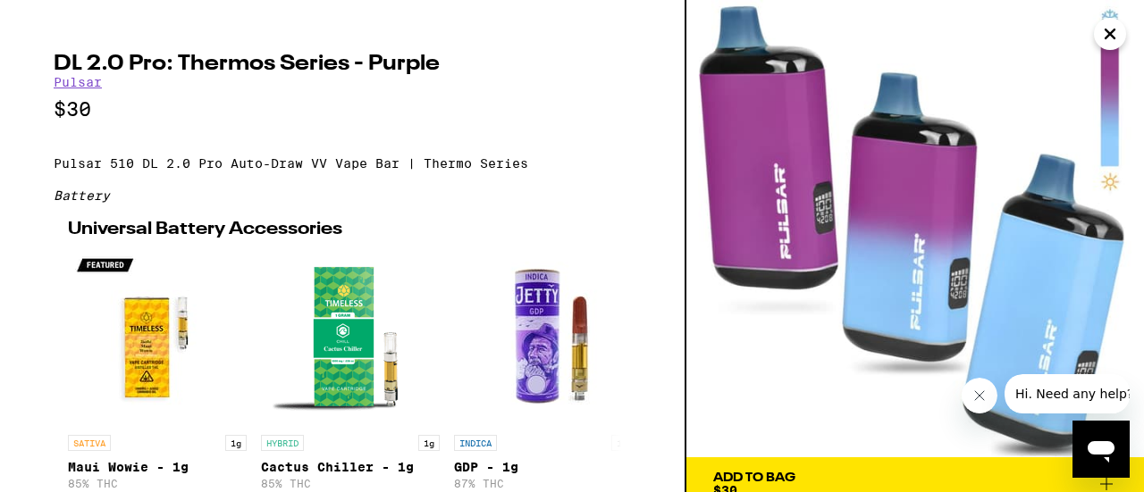 Image resolution: width=1144 pixels, height=492 pixels. What do you see at coordinates (1110, 34) in the screenshot?
I see `button: Close` at bounding box center [1110, 34].